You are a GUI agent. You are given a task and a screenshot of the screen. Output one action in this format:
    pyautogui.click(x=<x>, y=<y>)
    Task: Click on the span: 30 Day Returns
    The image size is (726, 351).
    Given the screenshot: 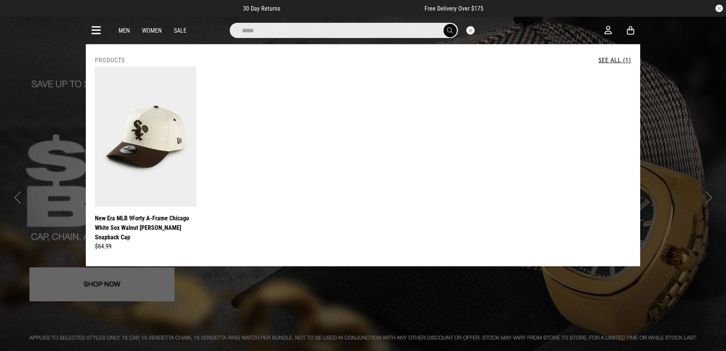 What is the action you would take?
    pyautogui.click(x=262, y=8)
    